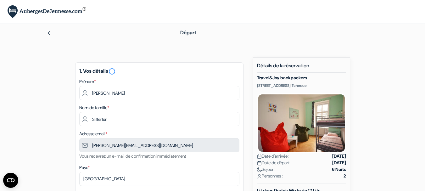 This screenshot has width=425, height=191. Describe the element at coordinates (133, 156) in the screenshot. I see `small: Vous recevrez un e-mail de confirmation immédiatement` at that location.